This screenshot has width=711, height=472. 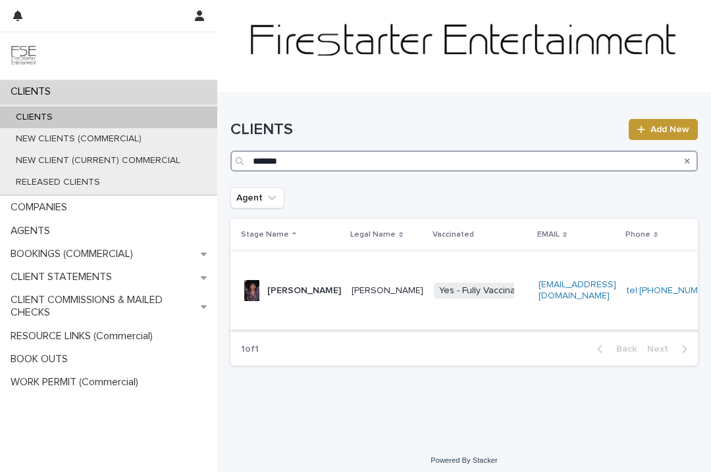 What do you see at coordinates (372, 235) in the screenshot?
I see `p: Legal Name` at bounding box center [372, 235].